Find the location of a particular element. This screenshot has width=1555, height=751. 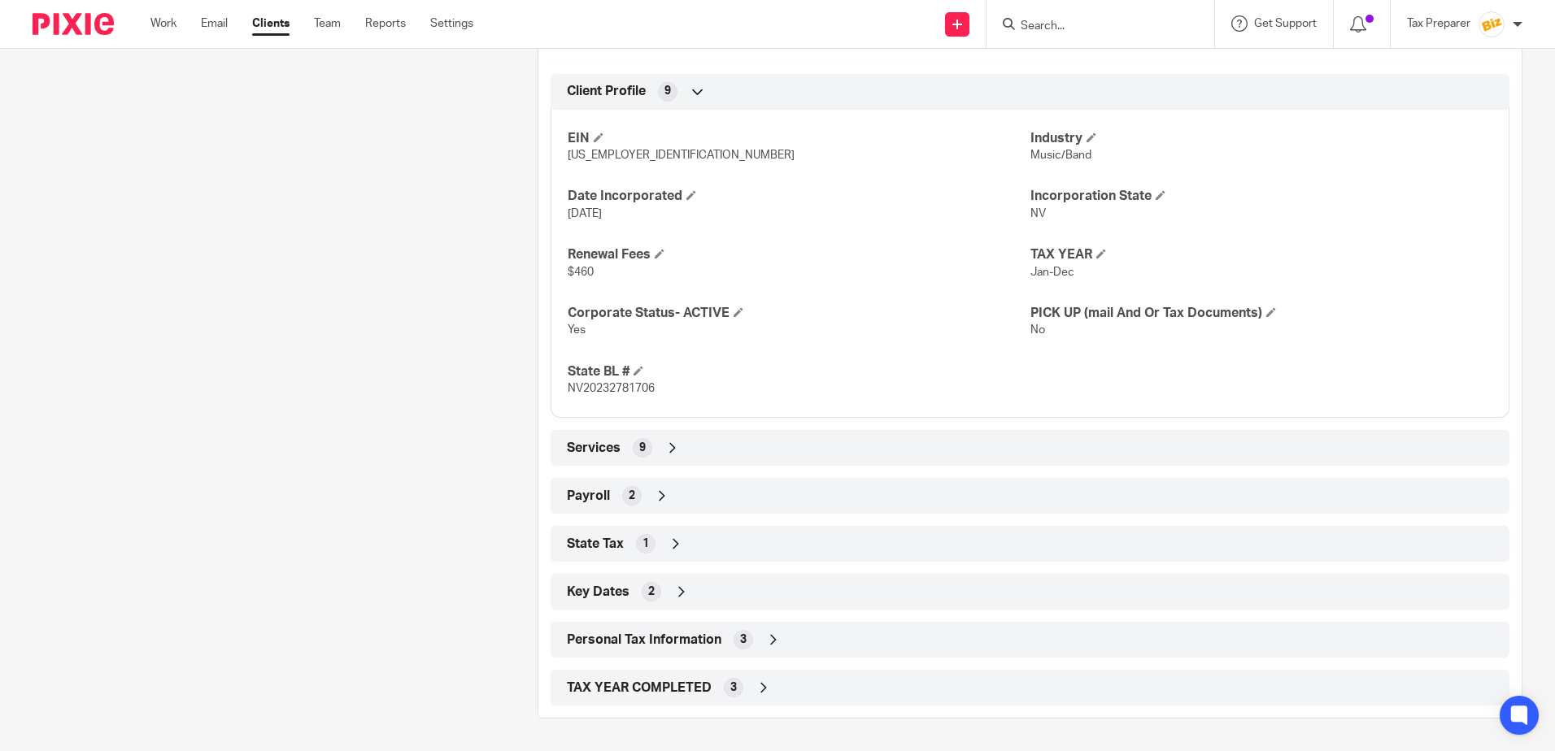

a: Reports is located at coordinates (385, 24).